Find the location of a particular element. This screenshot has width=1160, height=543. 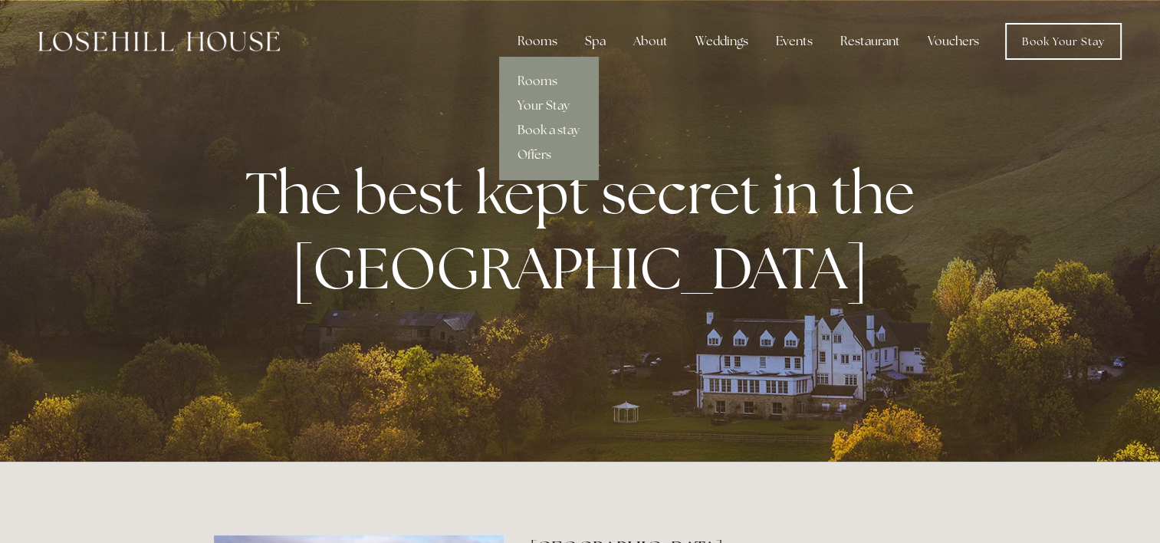

a: Book a stay is located at coordinates (548, 130).